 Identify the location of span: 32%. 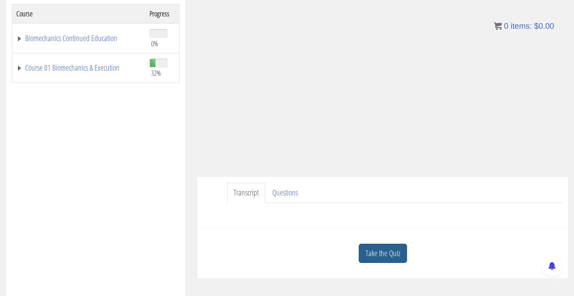
(156, 73).